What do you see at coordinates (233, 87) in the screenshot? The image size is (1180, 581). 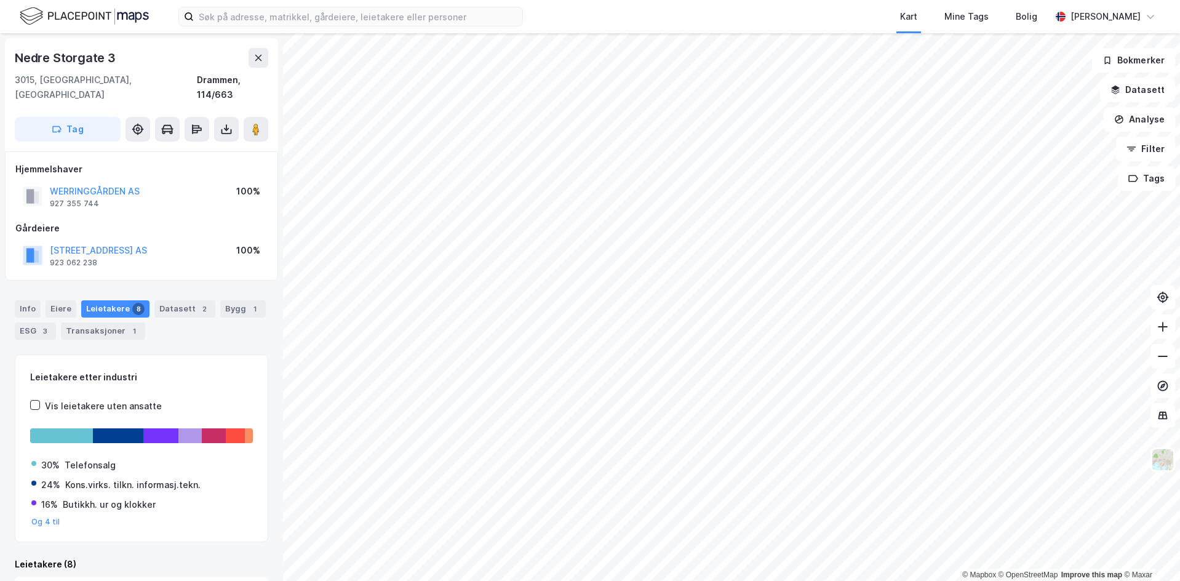 I see `div: Drammen, 114/663` at bounding box center [233, 87].